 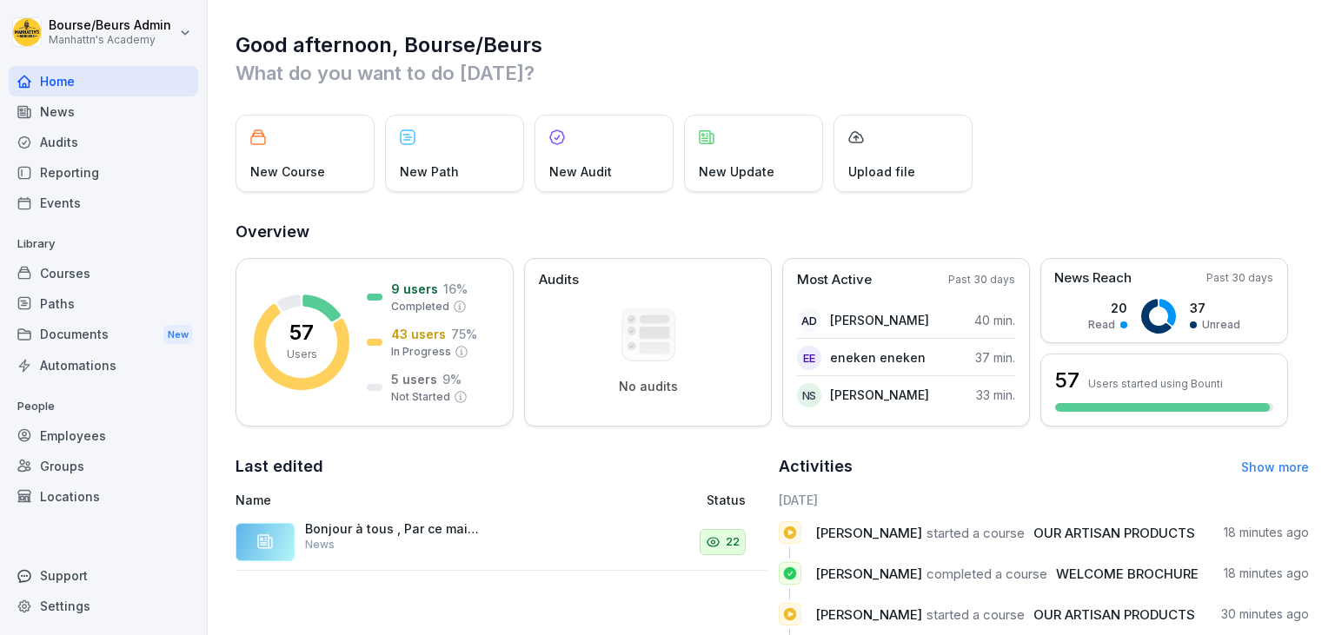 I want to click on p: News Reach, so click(x=1092, y=278).